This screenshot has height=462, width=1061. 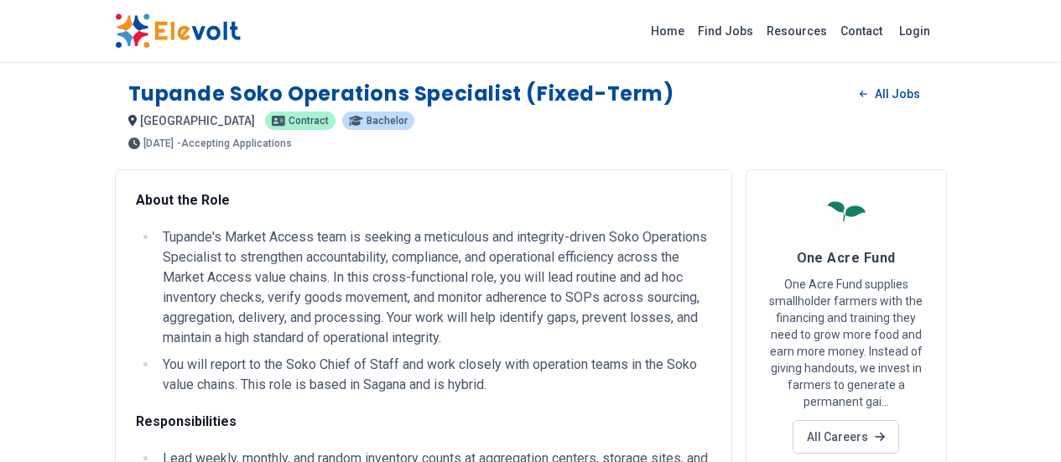 What do you see at coordinates (387, 121) in the screenshot?
I see `span: Bachelor` at bounding box center [387, 121].